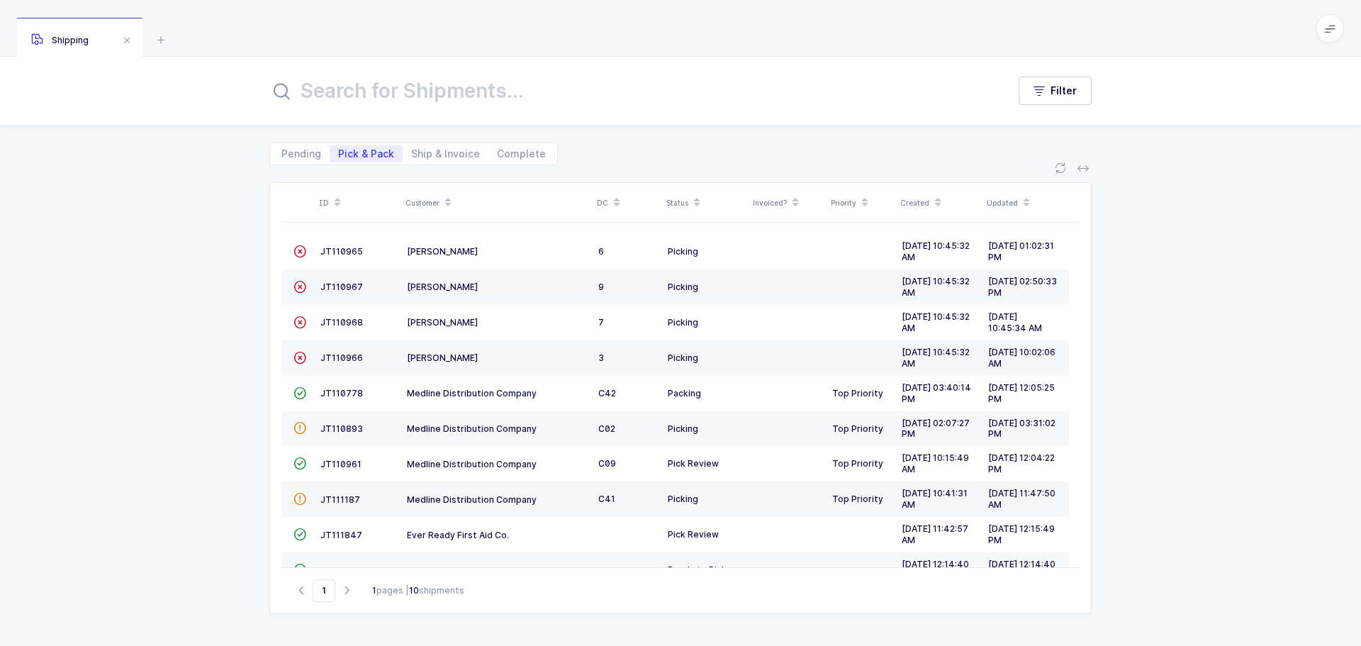 The height and width of the screenshot is (646, 1361). What do you see at coordinates (341, 535) in the screenshot?
I see `span: JT111847` at bounding box center [341, 535].